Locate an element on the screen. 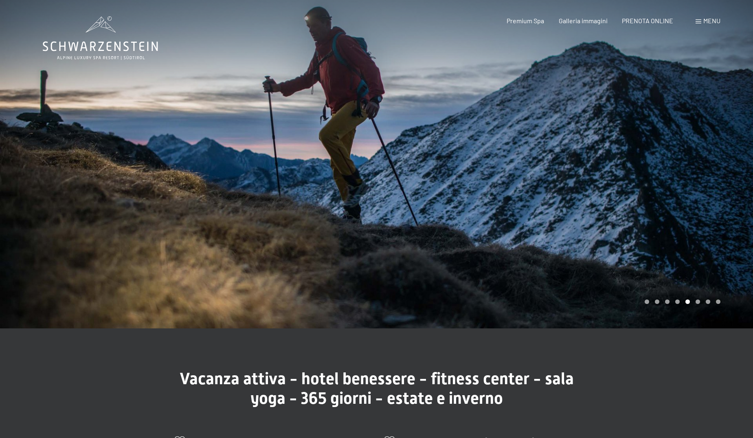 The width and height of the screenshot is (753, 438). div: Carousel Pagination is located at coordinates (681, 301).